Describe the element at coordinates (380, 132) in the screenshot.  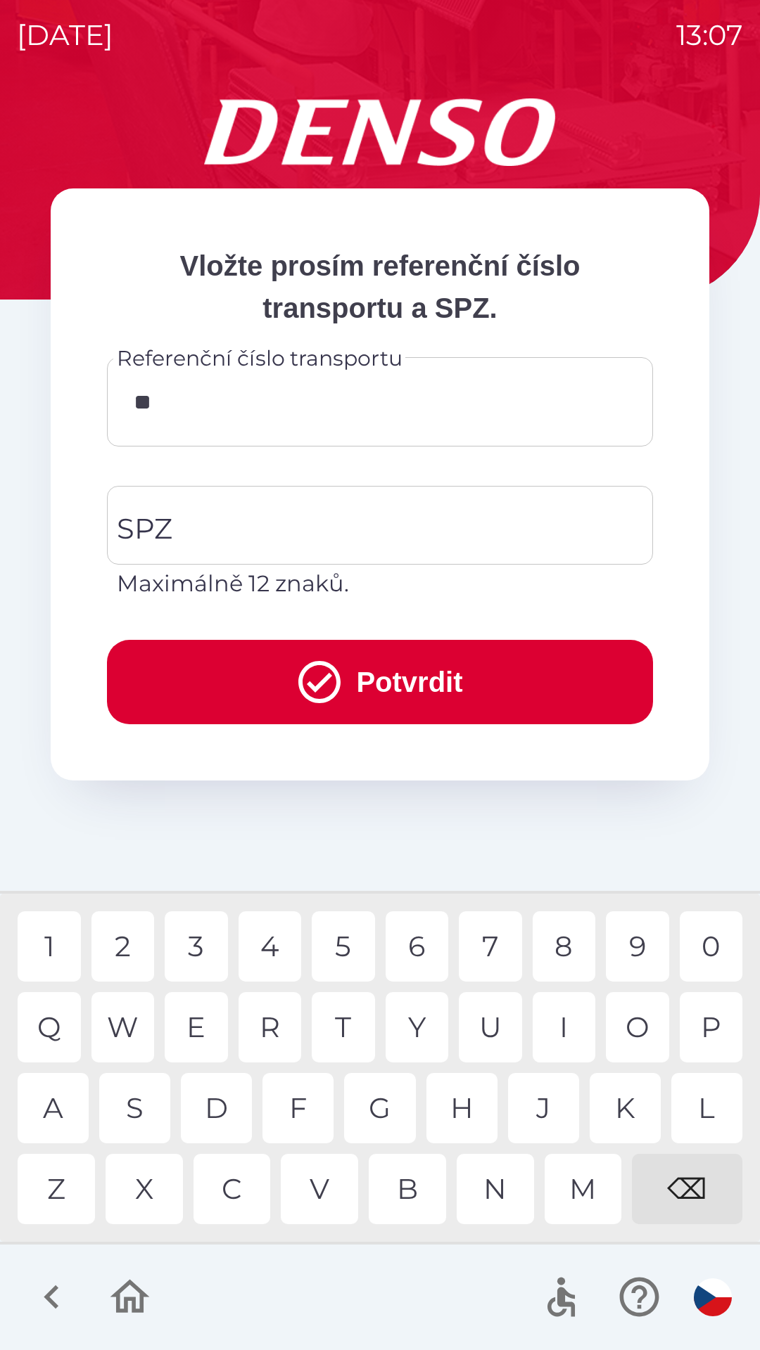
I see `img: Logo` at that location.